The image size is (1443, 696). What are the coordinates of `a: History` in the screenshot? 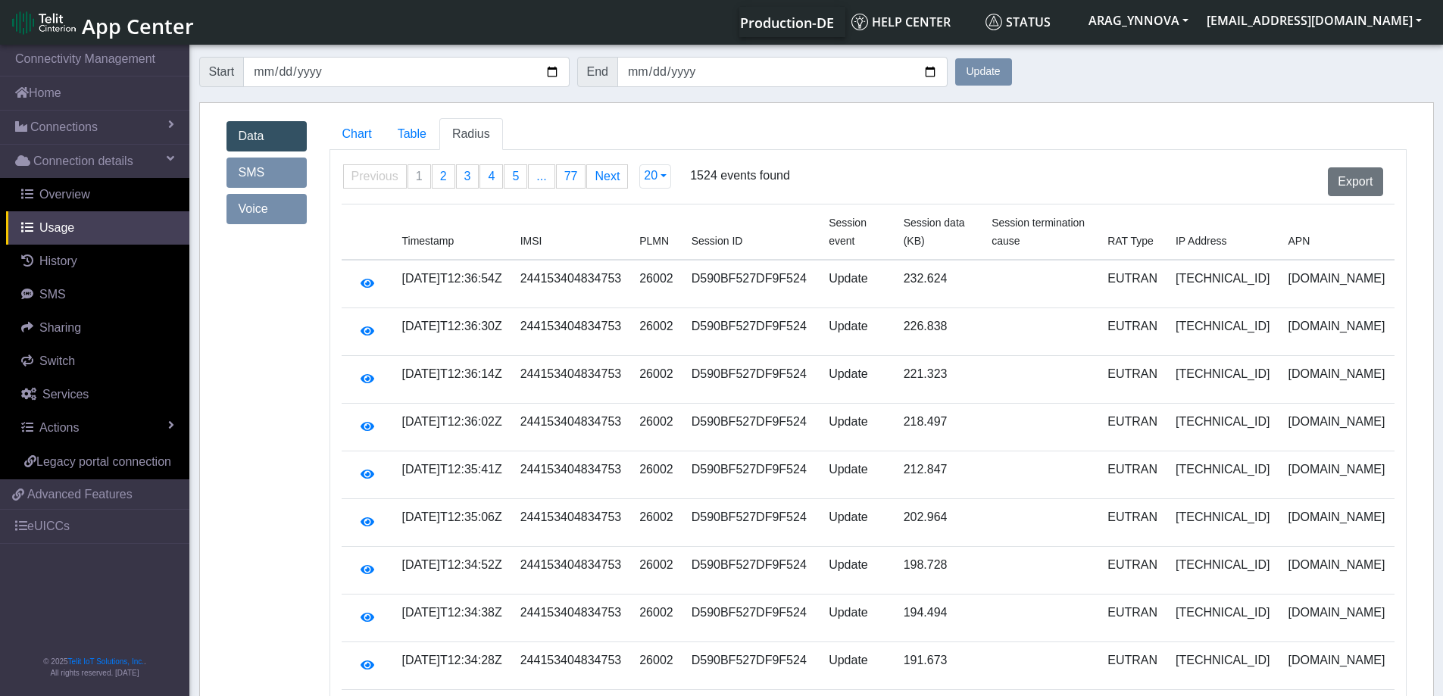 It's located at (98, 261).